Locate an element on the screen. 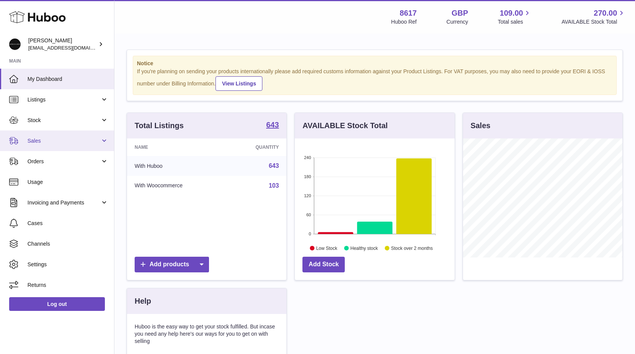 The height and width of the screenshot is (354, 635). strong: GBP is located at coordinates (460, 13).